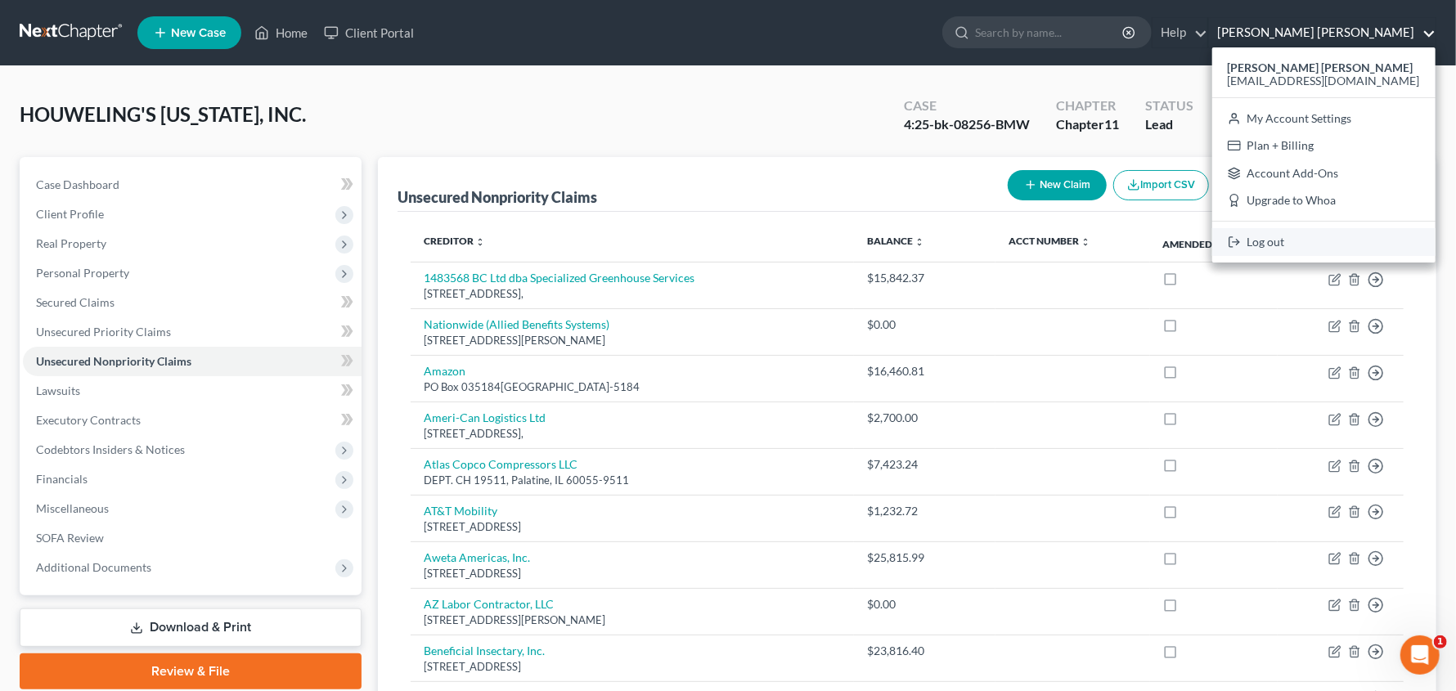 This screenshot has width=1456, height=691. I want to click on a: Unsecured Nonpriority Claims, so click(192, 362).